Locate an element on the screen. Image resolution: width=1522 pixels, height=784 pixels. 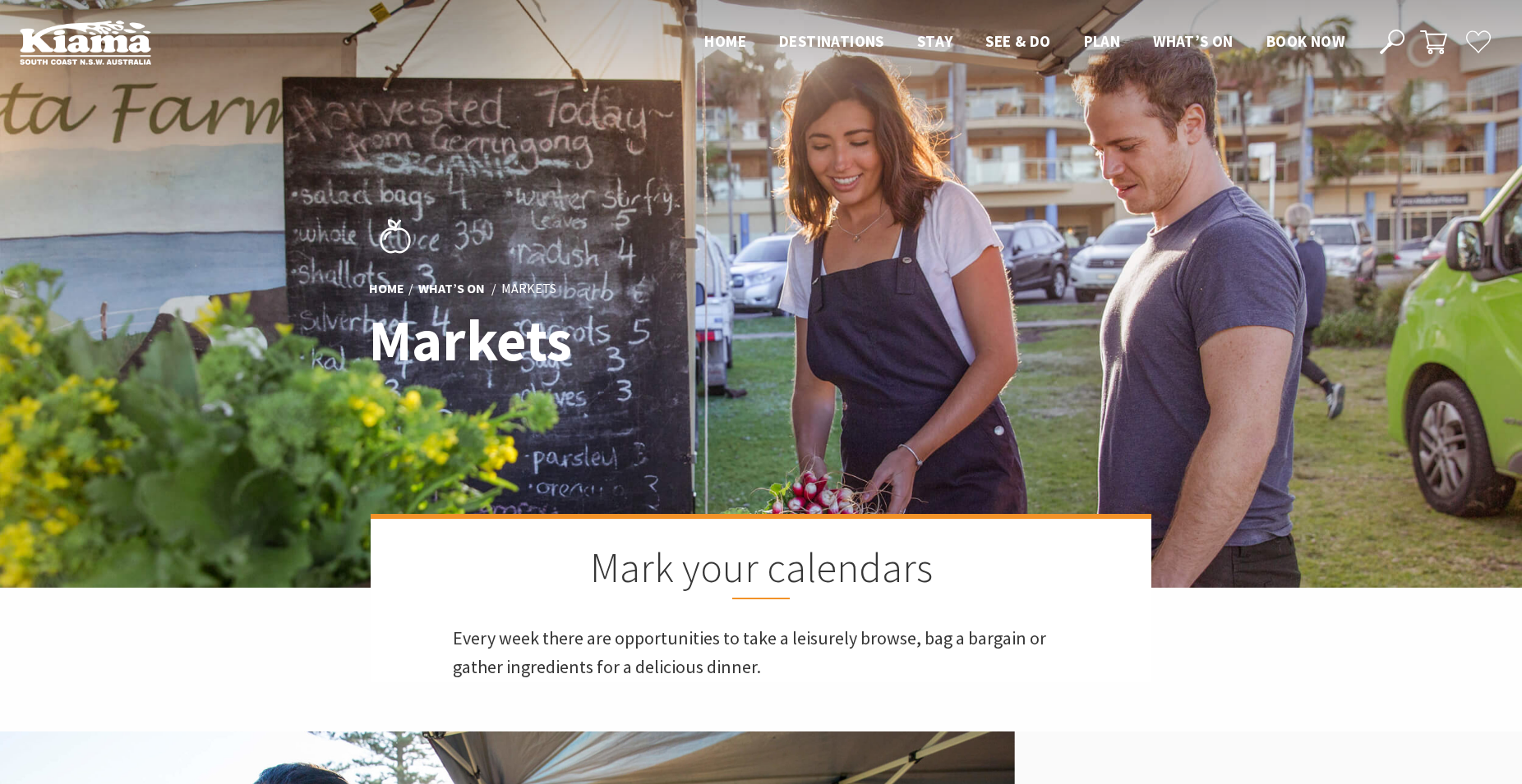
span: What’s On is located at coordinates (1193, 41).